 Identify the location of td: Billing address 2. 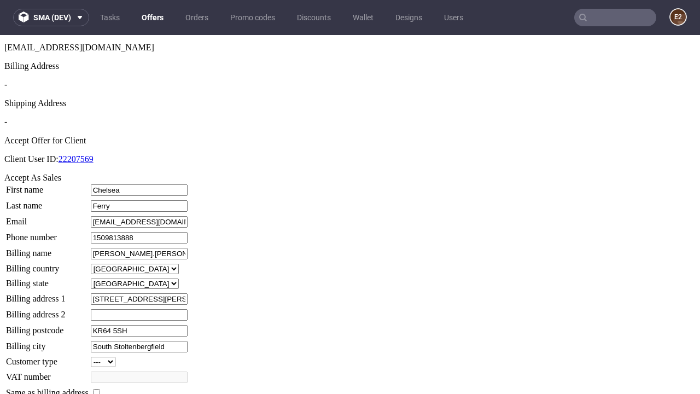
(47, 279).